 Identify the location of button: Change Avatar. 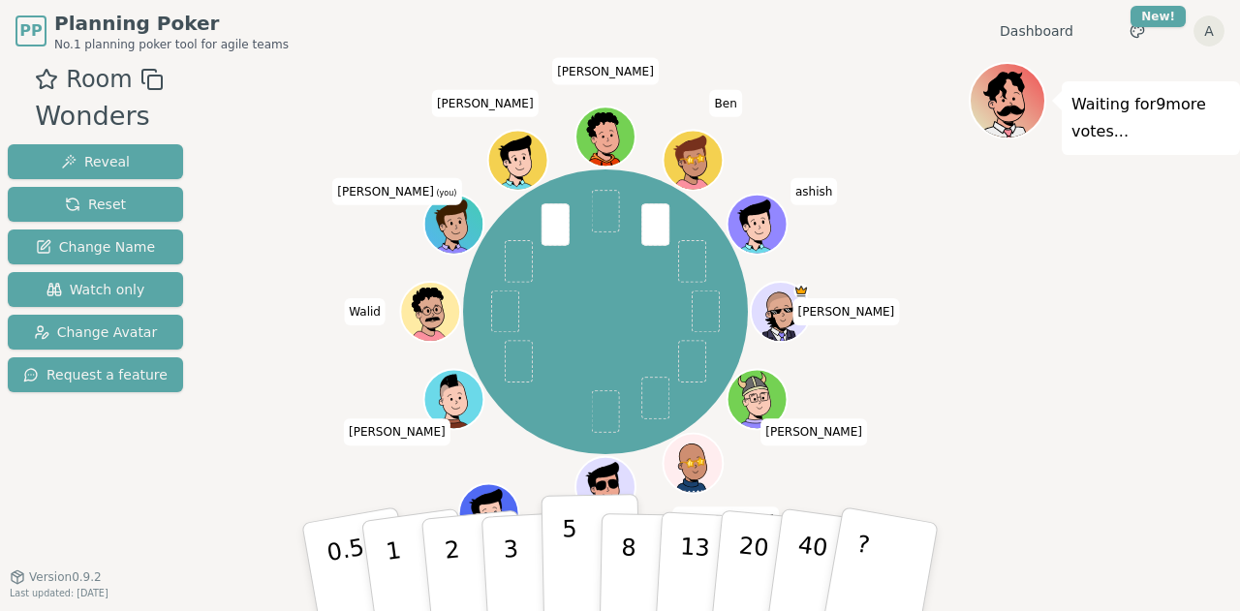
(95, 332).